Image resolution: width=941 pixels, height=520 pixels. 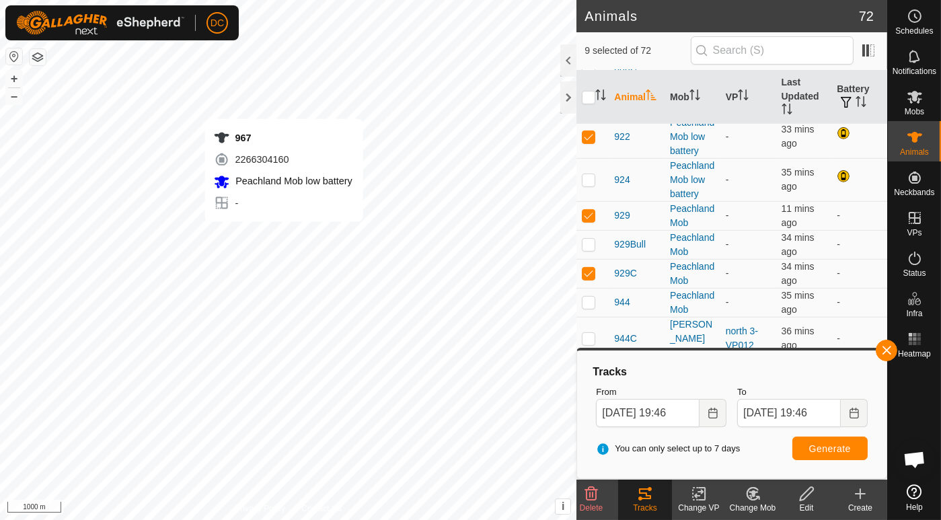 I want to click on th: Last Updated, so click(x=803, y=97).